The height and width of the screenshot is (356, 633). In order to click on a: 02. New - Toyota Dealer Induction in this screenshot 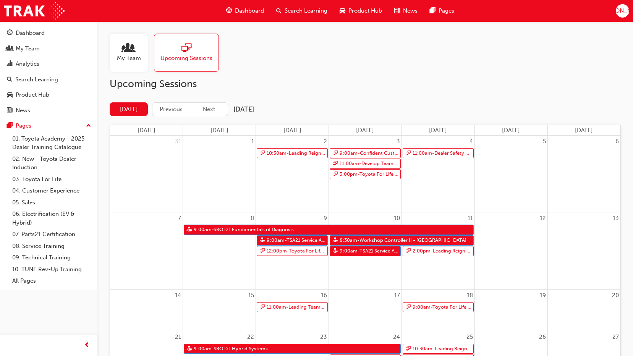, I will do `click(52, 163)`.